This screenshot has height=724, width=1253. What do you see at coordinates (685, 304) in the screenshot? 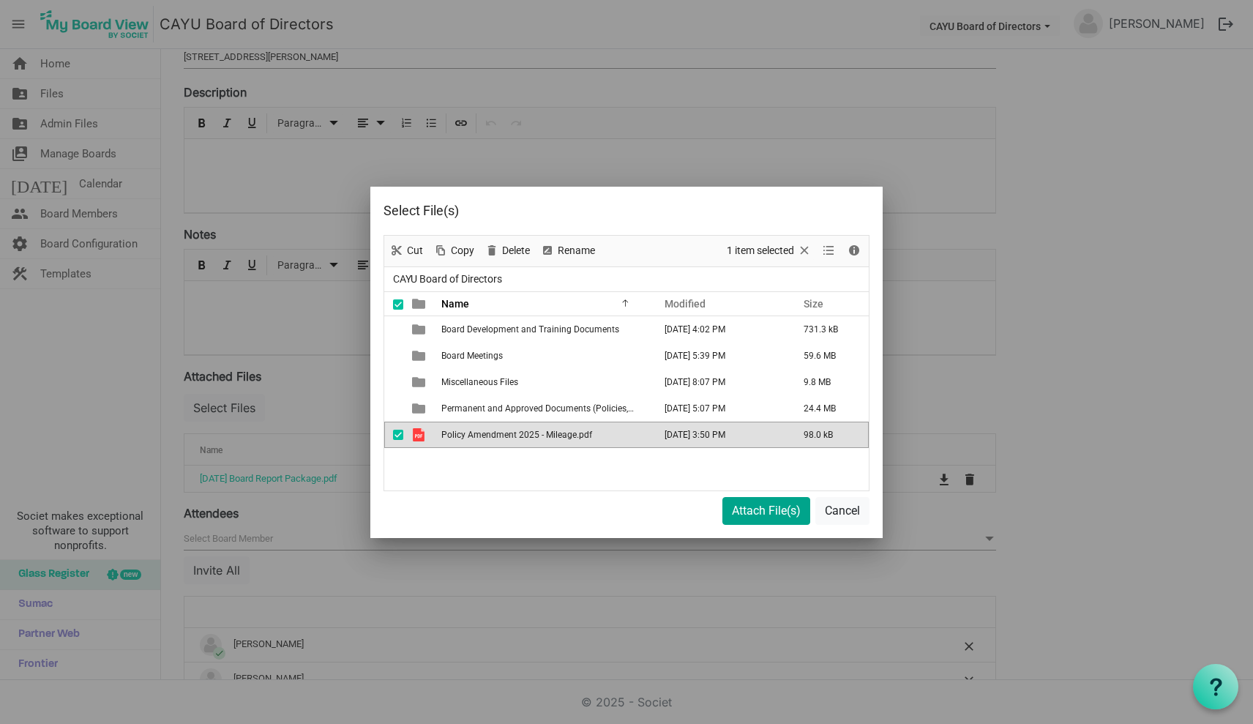
I see `span: Modified` at bounding box center [685, 304].